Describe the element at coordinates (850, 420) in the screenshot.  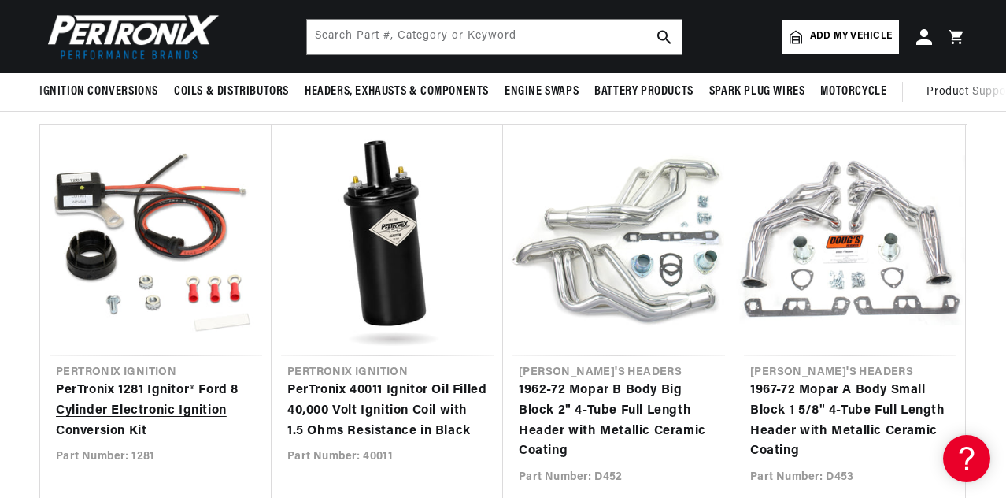
I see `a: 1967-72 Mopar A Body Small Block 1 5/8" 4-Tube Full Length Header with Metallic Ceramic Coating` at that location.